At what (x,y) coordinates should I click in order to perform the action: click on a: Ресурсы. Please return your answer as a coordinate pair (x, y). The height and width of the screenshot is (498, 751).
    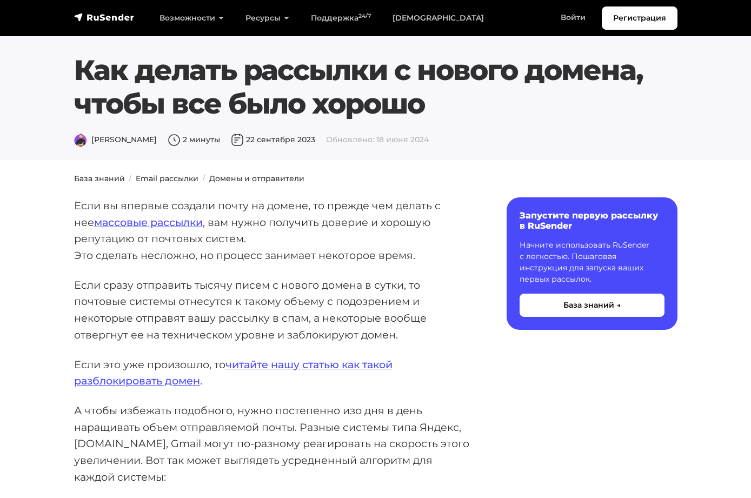
    Looking at the image, I should click on (267, 18).